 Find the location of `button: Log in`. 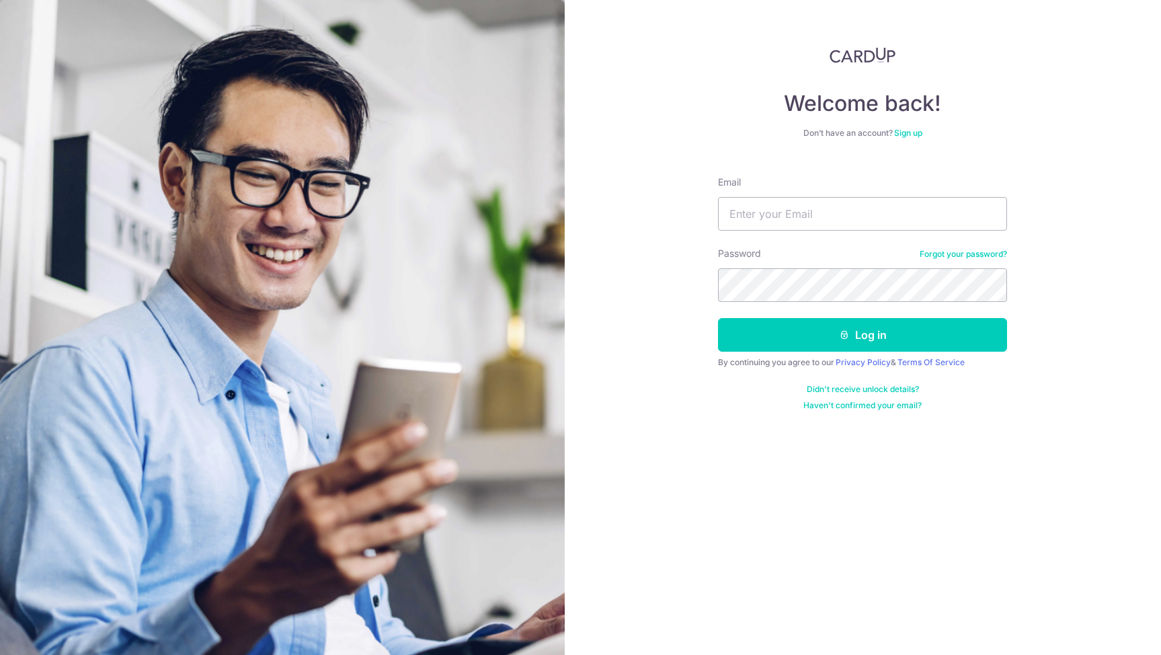

button: Log in is located at coordinates (863, 335).